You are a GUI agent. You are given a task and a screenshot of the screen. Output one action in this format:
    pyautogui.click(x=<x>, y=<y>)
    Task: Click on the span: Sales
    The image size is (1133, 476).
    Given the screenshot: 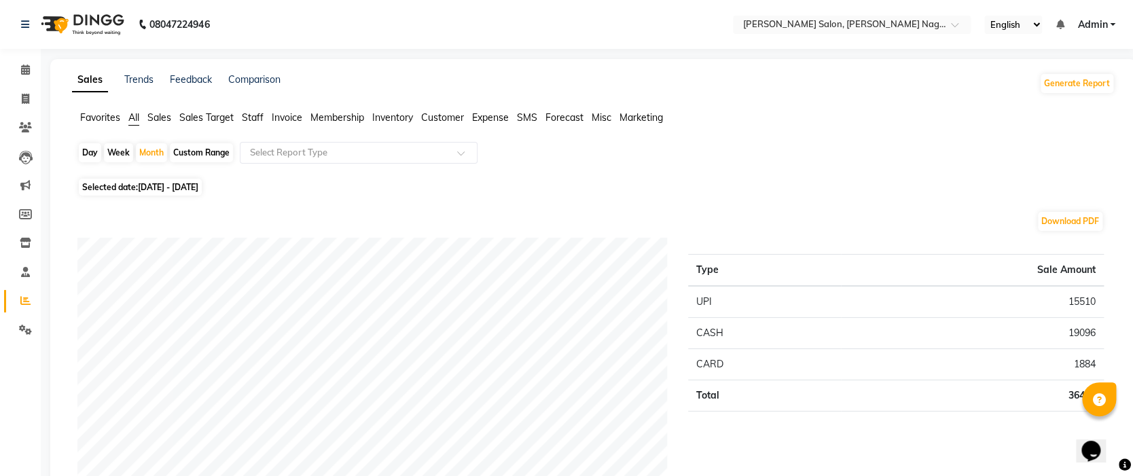 What is the action you would take?
    pyautogui.click(x=159, y=117)
    